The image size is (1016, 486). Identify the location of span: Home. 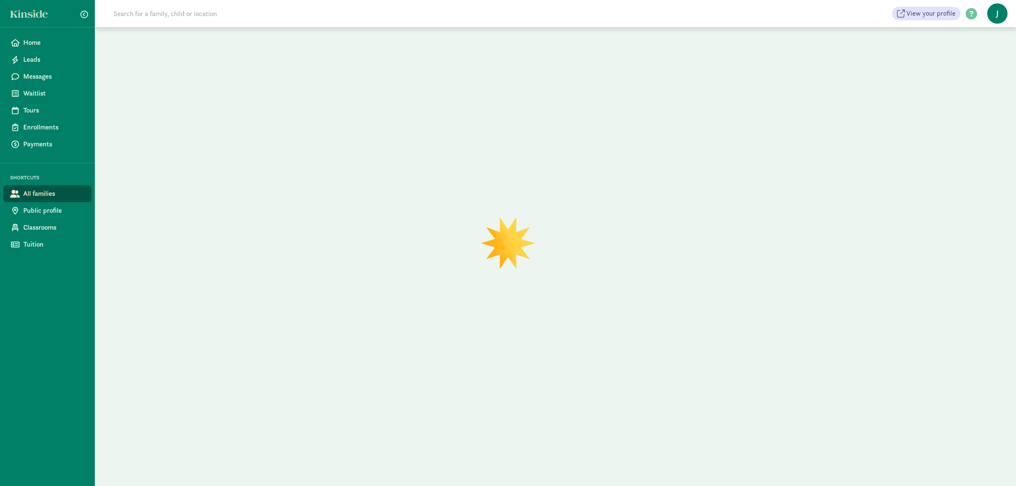
(54, 43).